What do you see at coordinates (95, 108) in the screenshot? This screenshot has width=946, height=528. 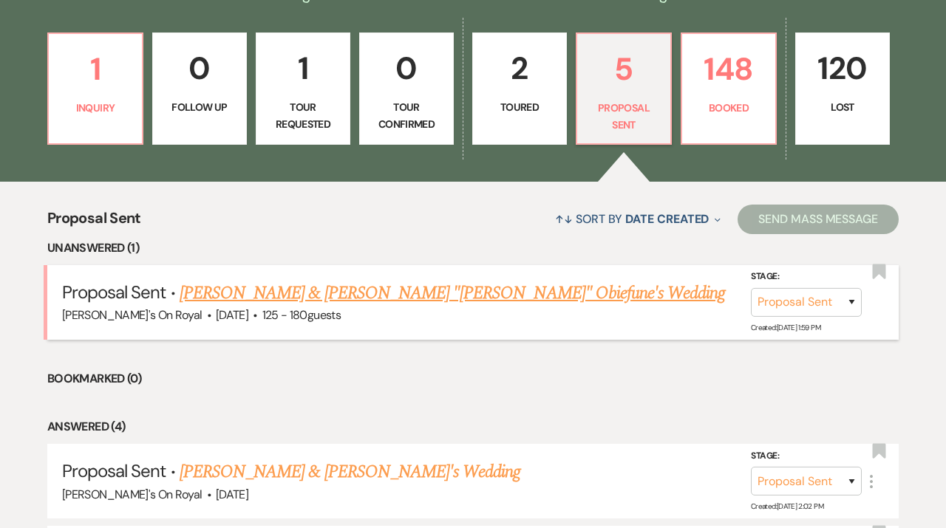 I see `p: Inquiry` at bounding box center [95, 108].